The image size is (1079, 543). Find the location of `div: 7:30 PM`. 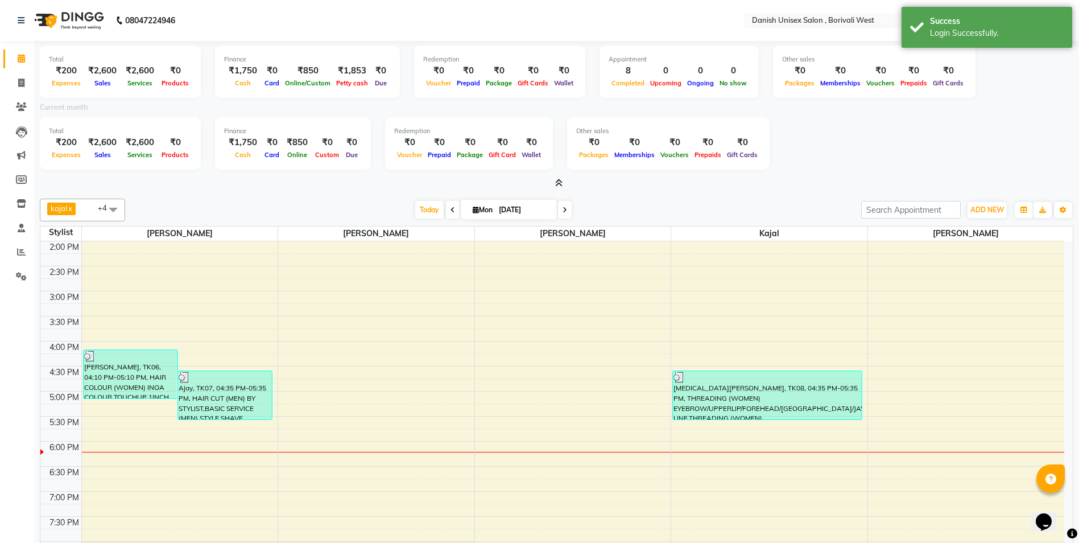

div: 7:30 PM is located at coordinates (64, 522).